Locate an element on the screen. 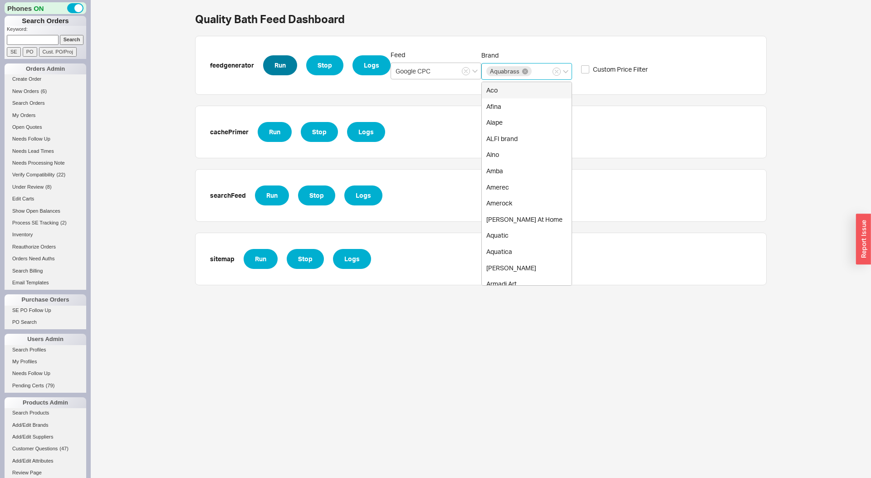 The image size is (871, 478). a: Add/Edit Suppliers is located at coordinates (45, 437).